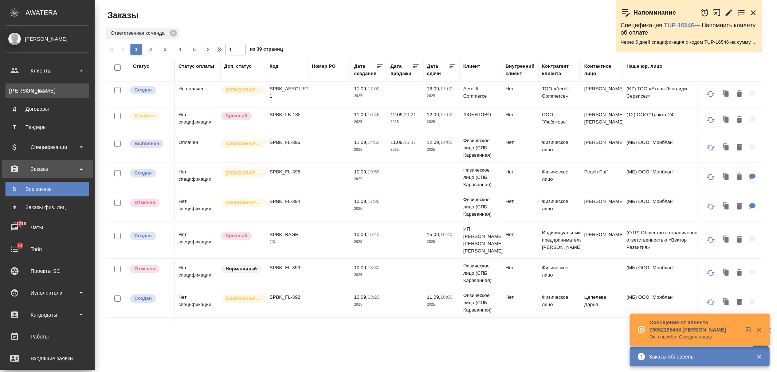  What do you see at coordinates (47, 109) in the screenshot?
I see `div: Договоры` at bounding box center [47, 109].